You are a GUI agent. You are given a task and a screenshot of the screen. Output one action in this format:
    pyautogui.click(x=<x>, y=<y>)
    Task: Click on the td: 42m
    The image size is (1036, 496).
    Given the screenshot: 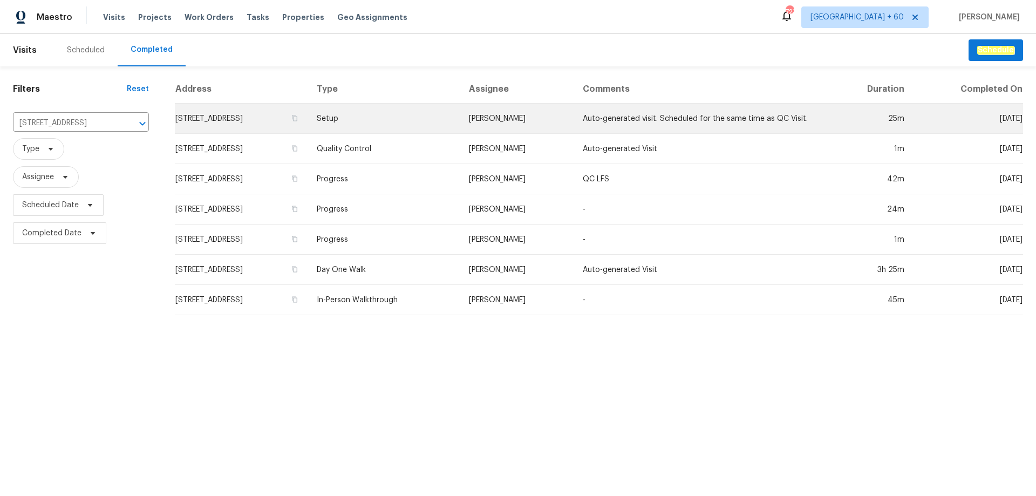 What is the action you would take?
    pyautogui.click(x=871, y=179)
    